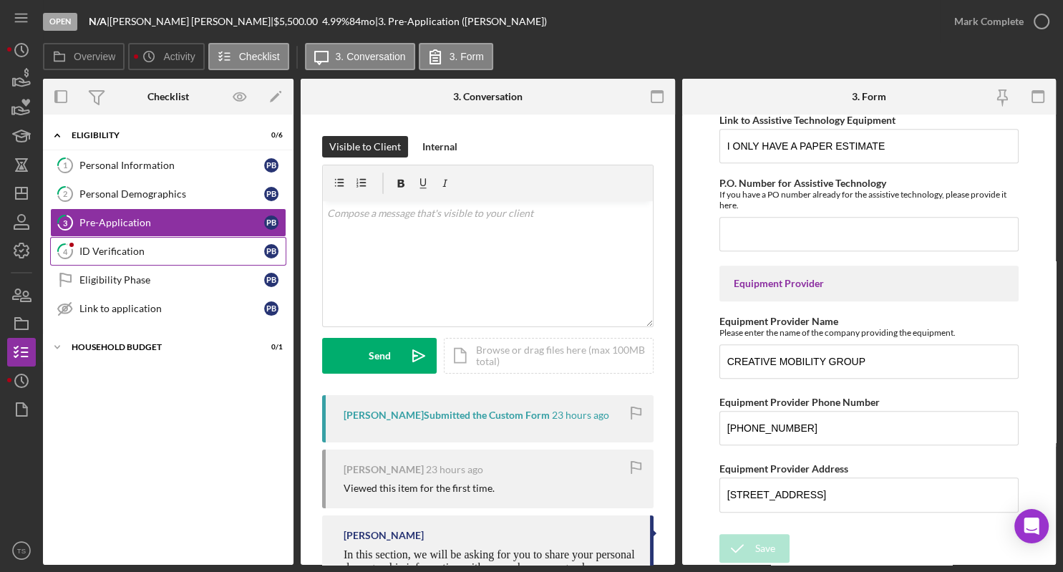 The width and height of the screenshot is (1063, 572). Describe the element at coordinates (168, 280) in the screenshot. I see `a: Eligibility PhasePB` at that location.